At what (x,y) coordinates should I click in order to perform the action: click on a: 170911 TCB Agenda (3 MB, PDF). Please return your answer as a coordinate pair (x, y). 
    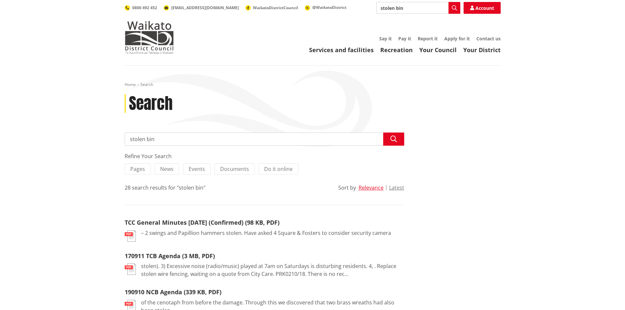
    Looking at the image, I should click on (170, 256).